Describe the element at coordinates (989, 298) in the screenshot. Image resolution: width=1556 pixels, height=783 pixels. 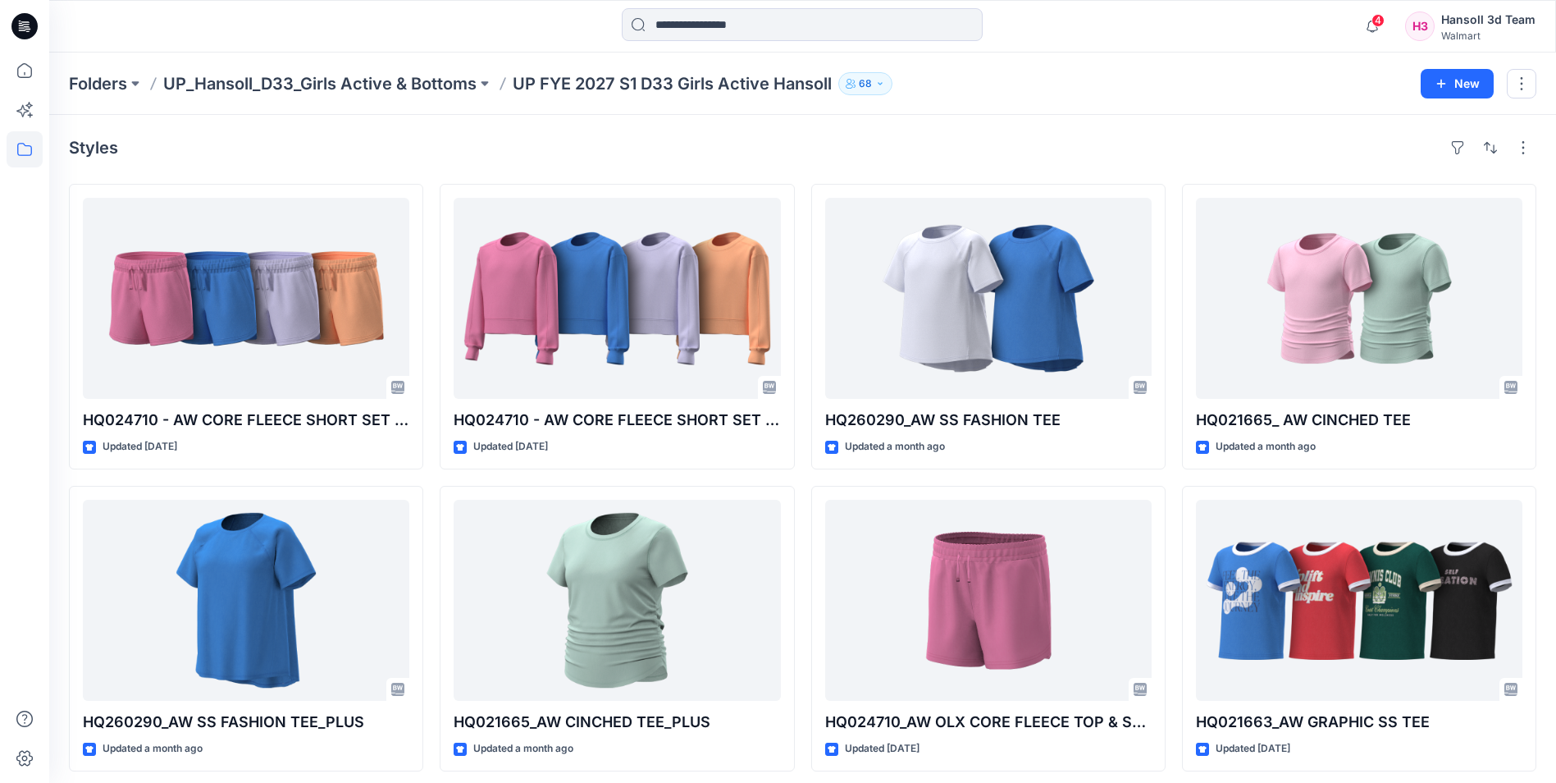
I see `a: HQ260290_AW SS FASHION TEE` at that location.